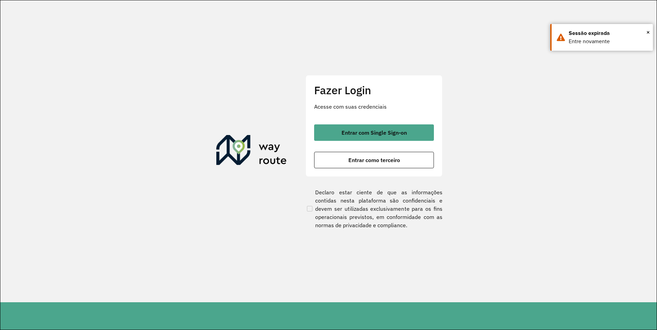  I want to click on span: Entrar como terceiro, so click(374, 160).